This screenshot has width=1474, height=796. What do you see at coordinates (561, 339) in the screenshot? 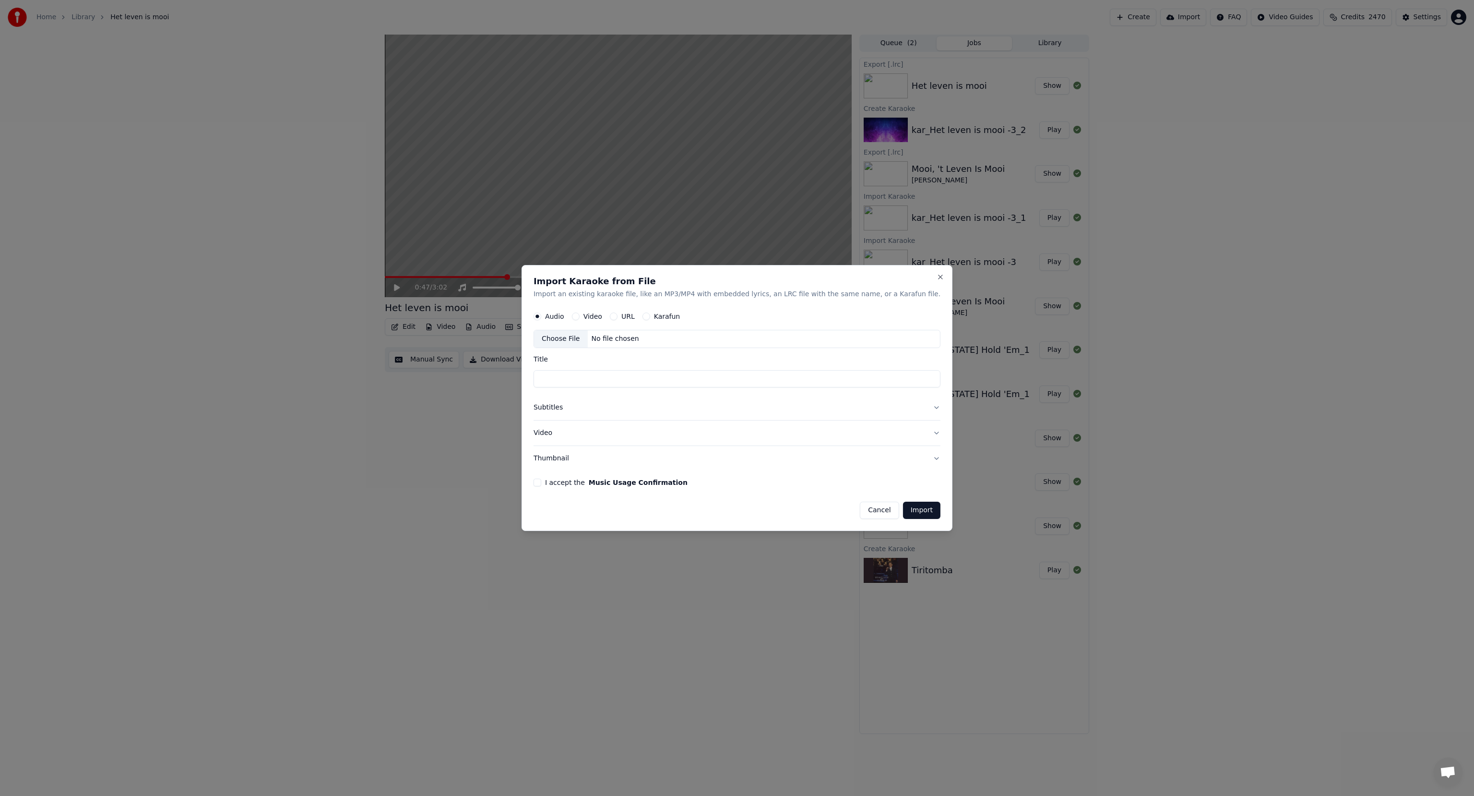
I see `div: Choose File` at bounding box center [561, 339].